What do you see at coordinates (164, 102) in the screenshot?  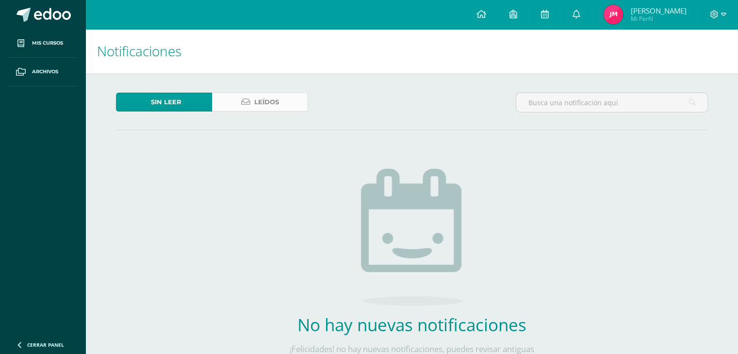 I see `a: Sin leer` at bounding box center [164, 102].